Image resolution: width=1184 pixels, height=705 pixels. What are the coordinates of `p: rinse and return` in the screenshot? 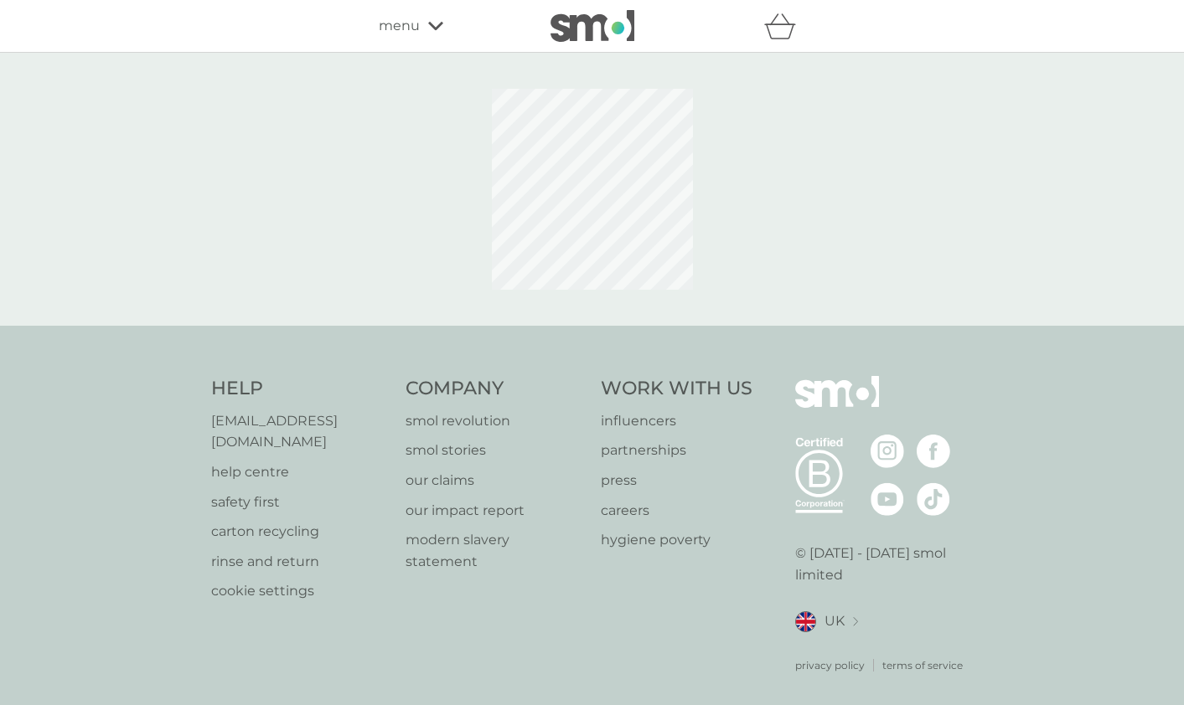 It's located at (300, 562).